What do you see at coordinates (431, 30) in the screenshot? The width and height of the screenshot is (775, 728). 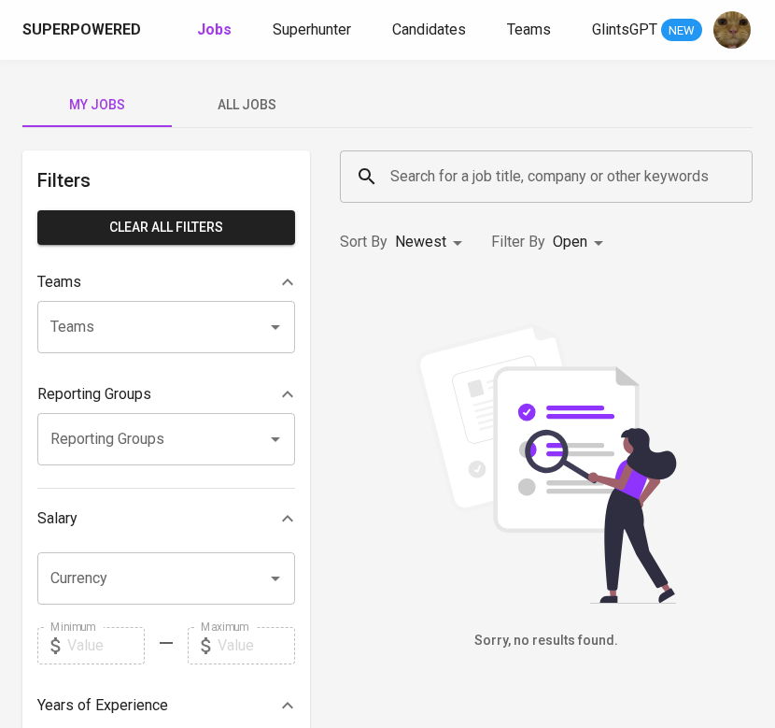 I see `a: Candidates` at bounding box center [431, 30].